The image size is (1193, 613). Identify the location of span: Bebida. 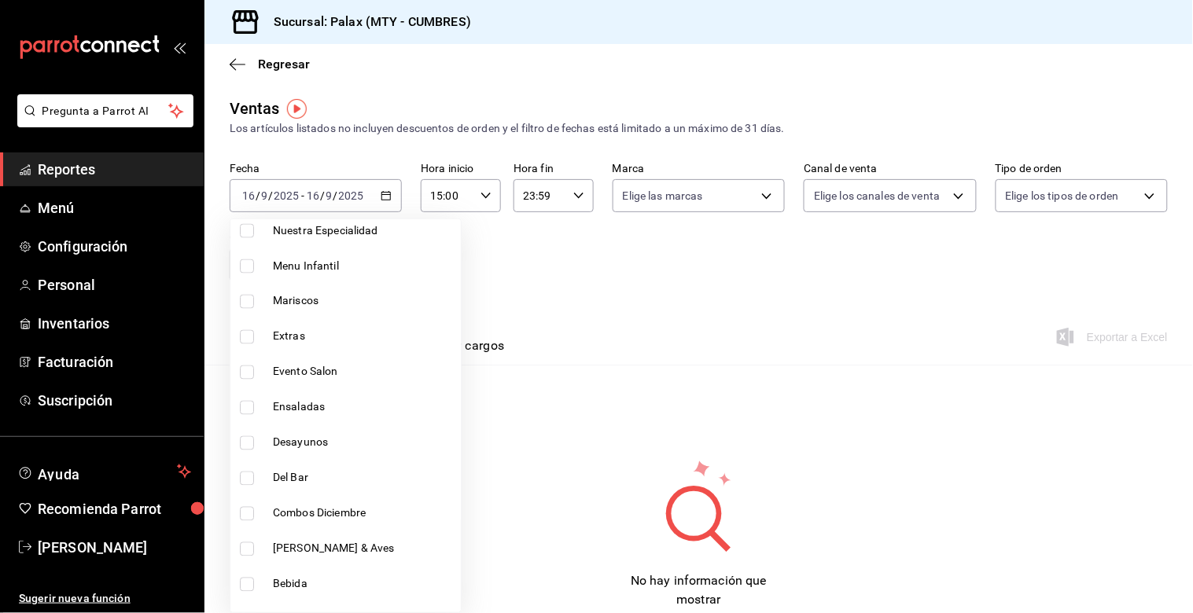
(363, 584).